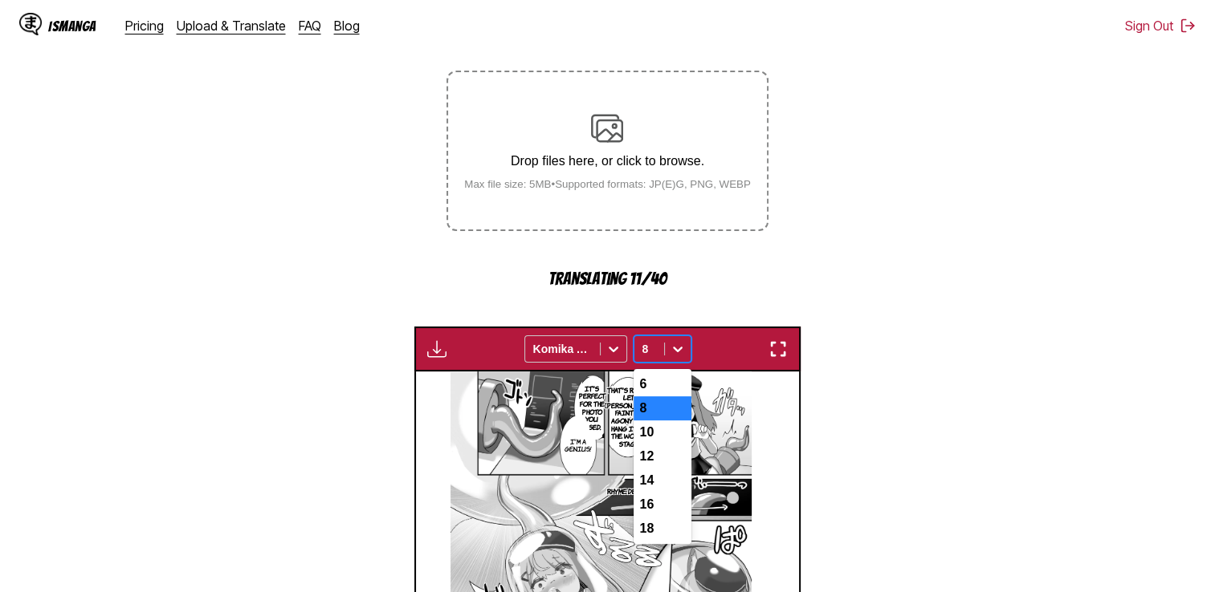 The height and width of the screenshot is (592, 1215). What do you see at coordinates (31, 24) in the screenshot?
I see `img: IsManga Logo` at bounding box center [31, 24].